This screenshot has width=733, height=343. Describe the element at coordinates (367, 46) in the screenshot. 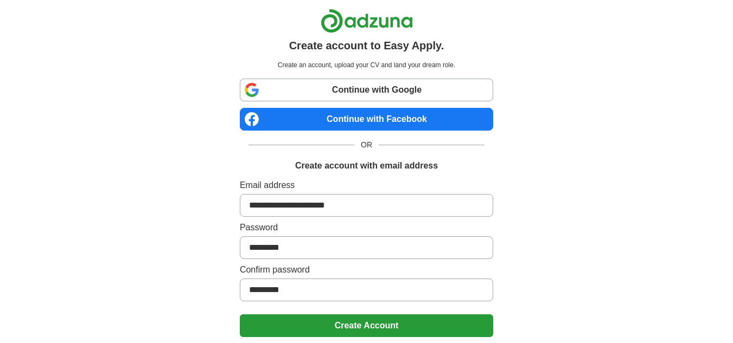

I see `h1: Create account to Easy Apply.` at that location.